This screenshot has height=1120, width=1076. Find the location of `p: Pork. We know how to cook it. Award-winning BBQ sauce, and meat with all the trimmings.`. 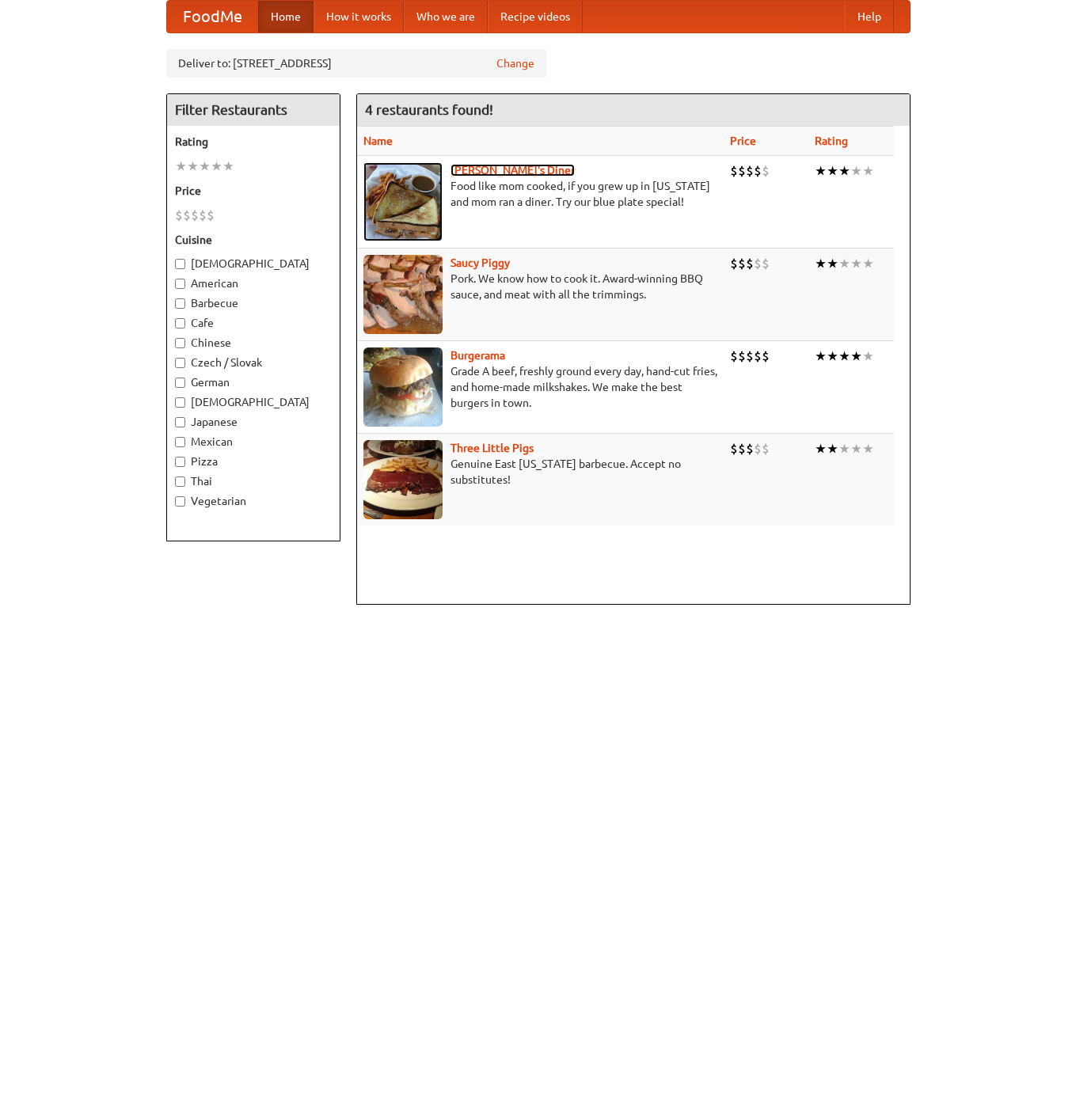

p: Pork. We know how to cook it. Award-winning BBQ sauce, and meat with all the trimmings. is located at coordinates (540, 287).